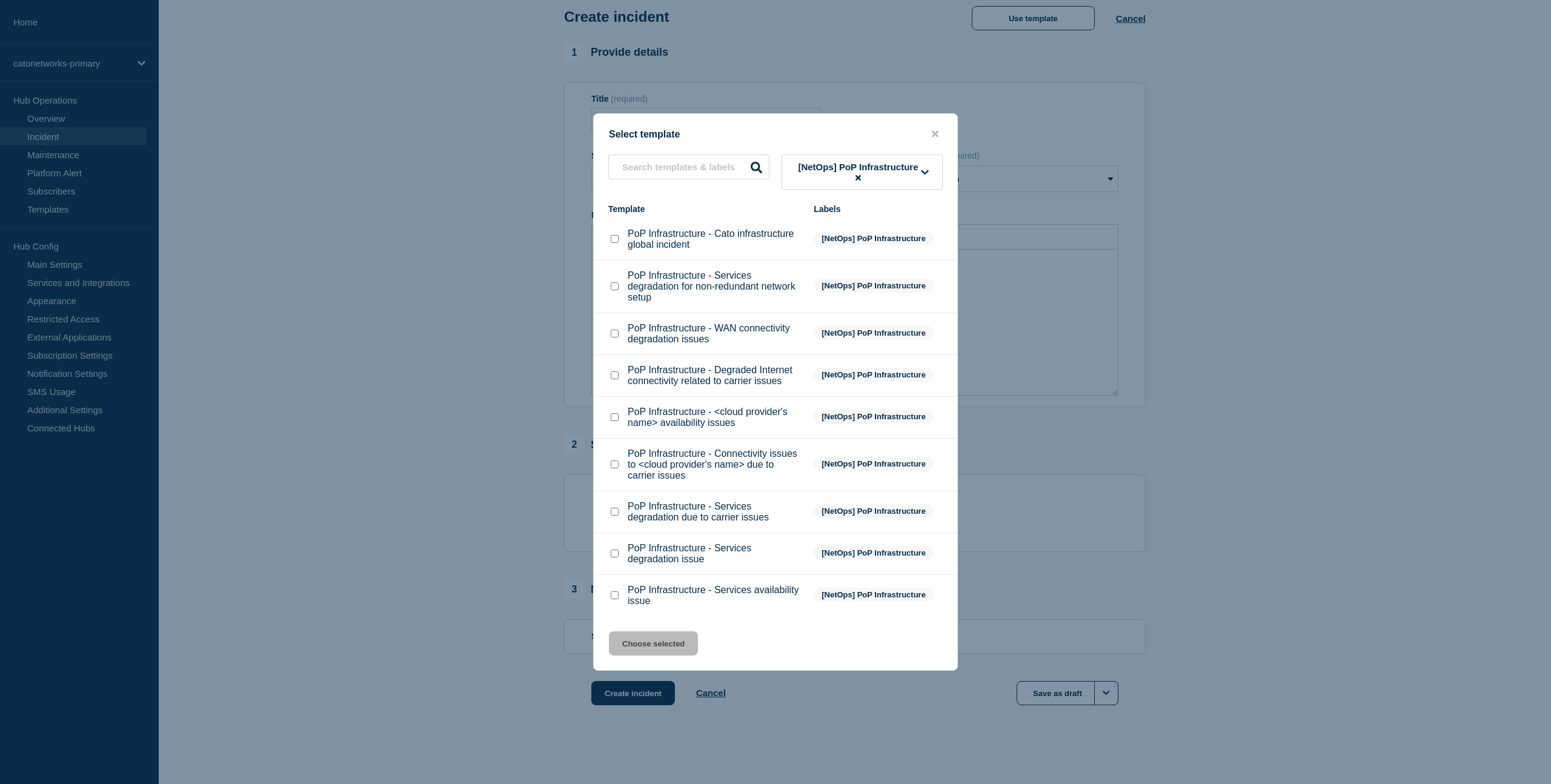 The width and height of the screenshot is (1551, 784). Describe the element at coordinates (715, 376) in the screenshot. I see `p: PoP Infrastructure - Degraded Internet connectivity related to carrier issues` at that location.